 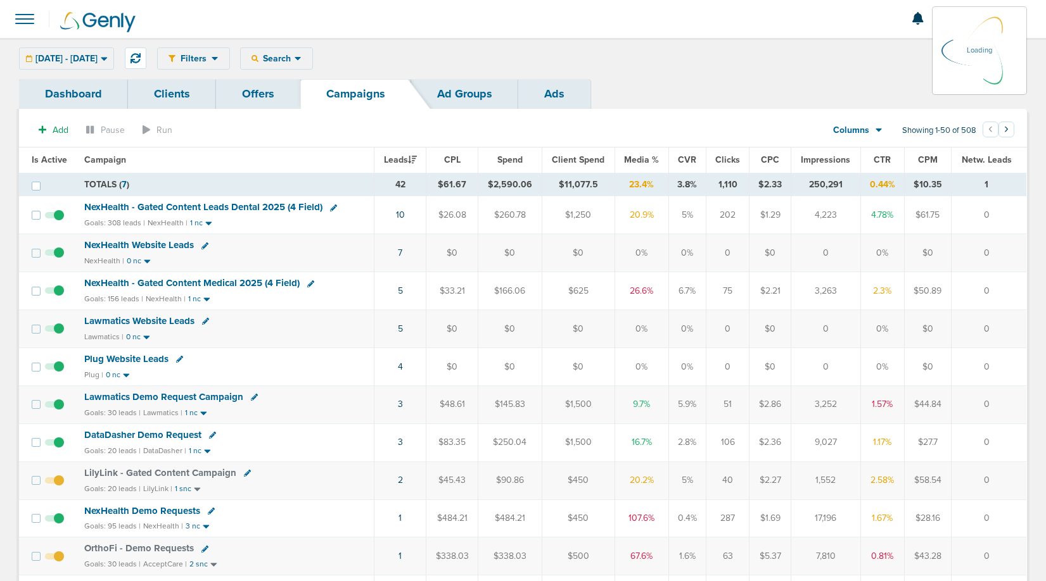 What do you see at coordinates (400, 404) in the screenshot?
I see `a: 3` at bounding box center [400, 404].